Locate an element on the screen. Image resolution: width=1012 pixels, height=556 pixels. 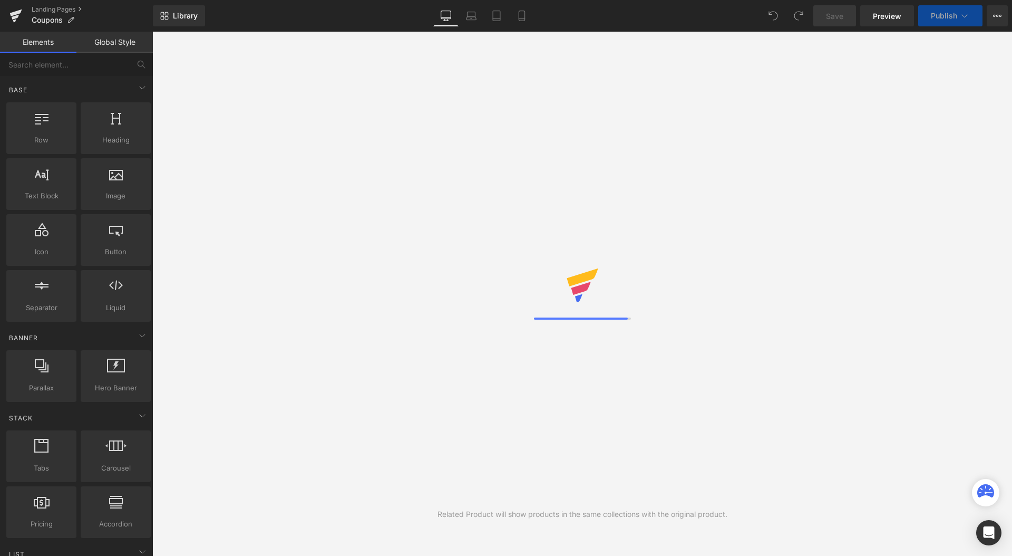
div: Open Intercom Messenger is located at coordinates (989, 533).